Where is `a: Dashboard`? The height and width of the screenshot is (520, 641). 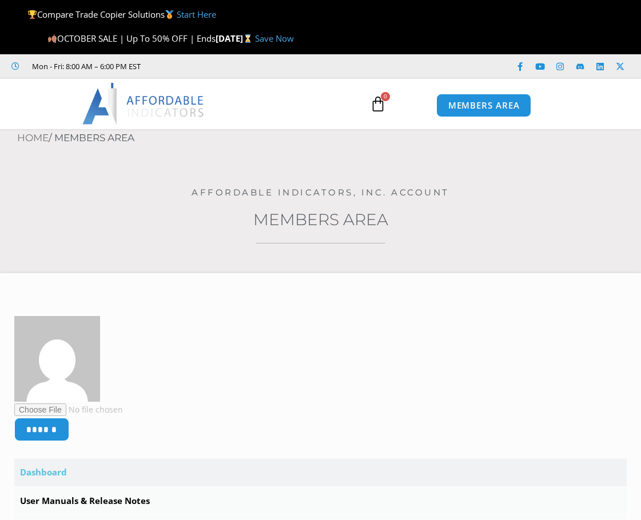 a: Dashboard is located at coordinates (320, 473).